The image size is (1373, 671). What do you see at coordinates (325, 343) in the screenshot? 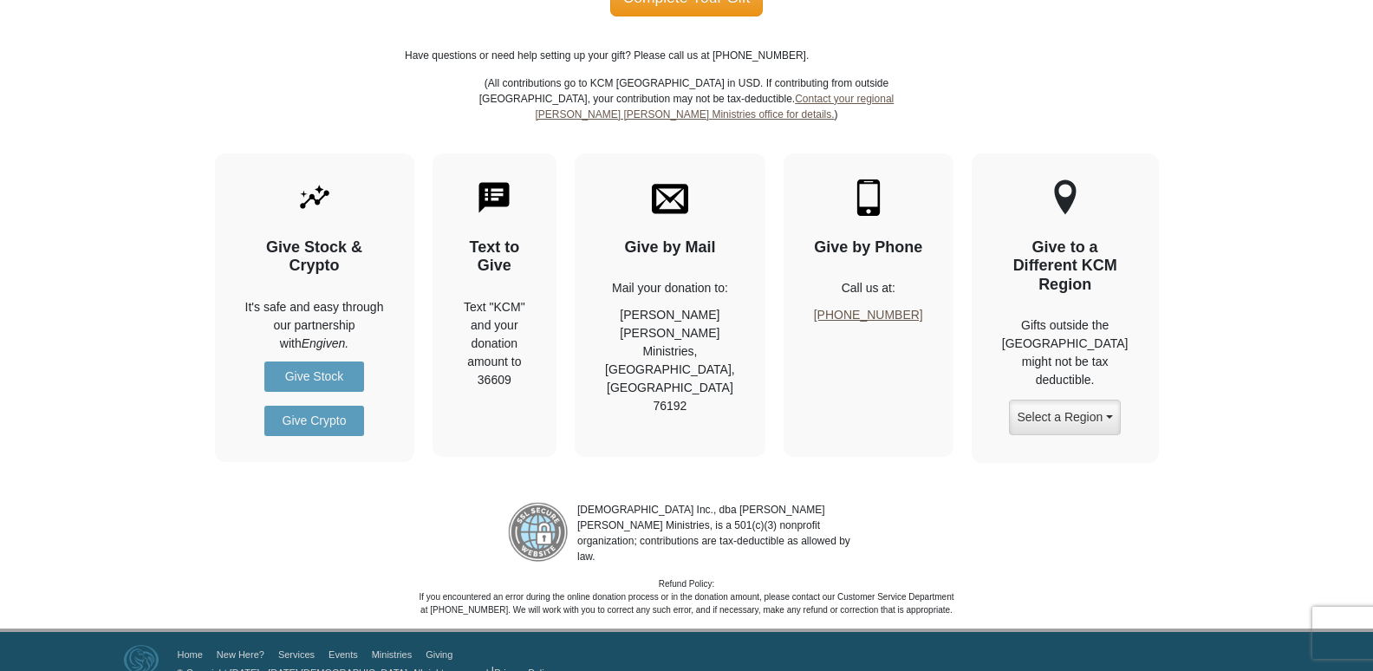
I see `i: Engiven.` at bounding box center [325, 343].